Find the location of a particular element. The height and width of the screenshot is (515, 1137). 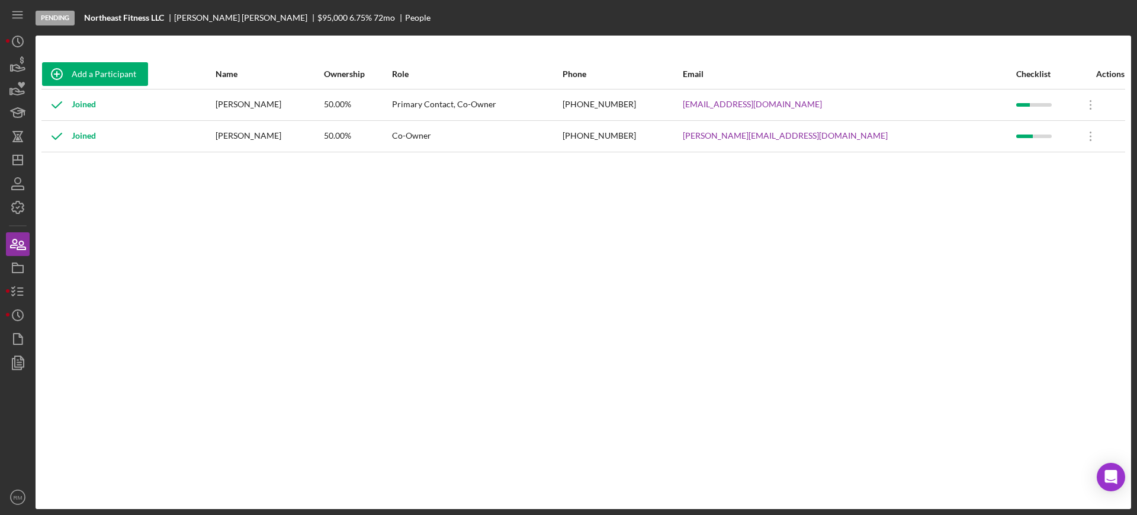

div: Pending is located at coordinates (55, 18).